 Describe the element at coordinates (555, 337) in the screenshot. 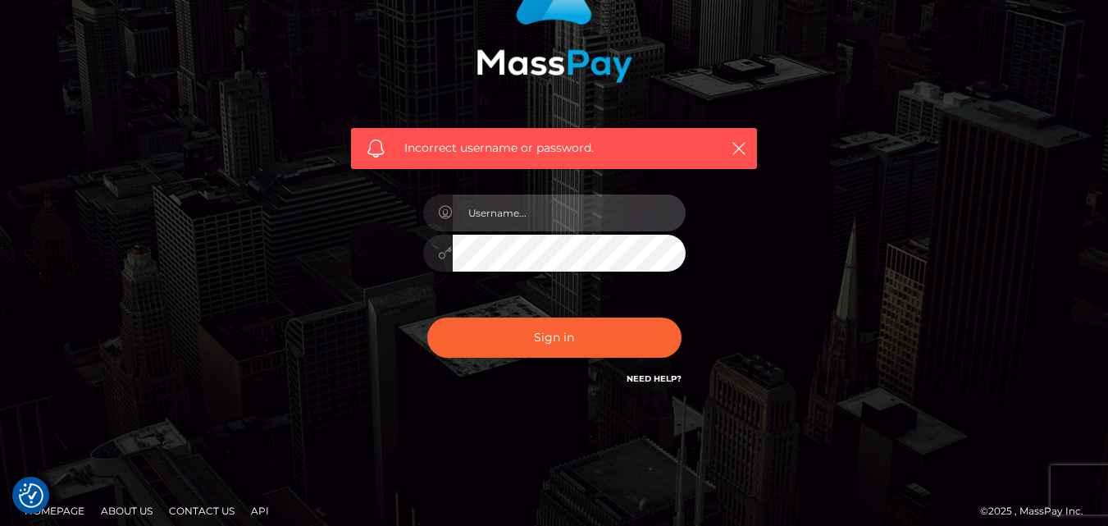

I see `button: Sign in` at that location.